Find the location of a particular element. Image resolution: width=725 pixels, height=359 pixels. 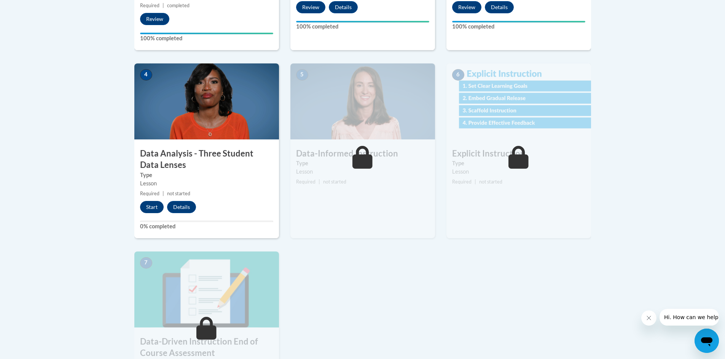

span: 6 is located at coordinates (458, 75).